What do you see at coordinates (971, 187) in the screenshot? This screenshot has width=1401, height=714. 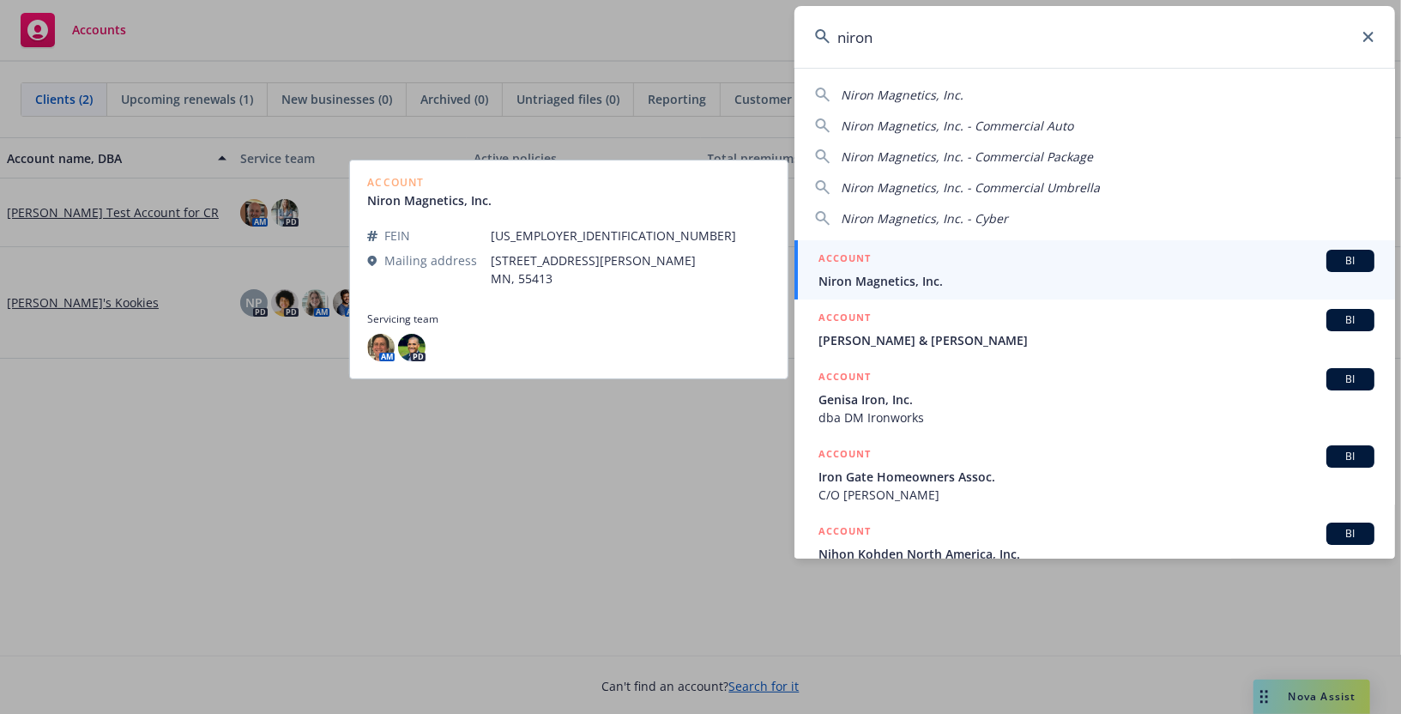 I see `span: Niron Magnetics, Inc. - Commercial Umbrella` at bounding box center [971, 187].